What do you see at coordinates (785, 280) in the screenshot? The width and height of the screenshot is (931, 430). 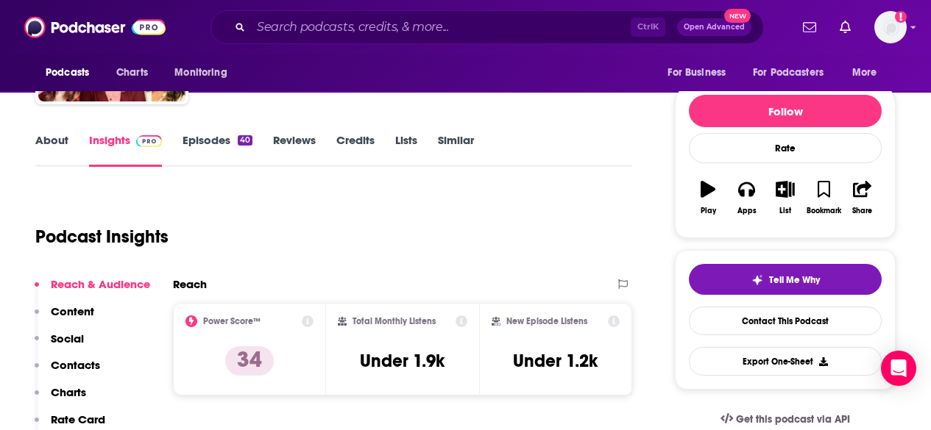 I see `button: tell me why sparkleTell Me Why` at bounding box center [785, 280].